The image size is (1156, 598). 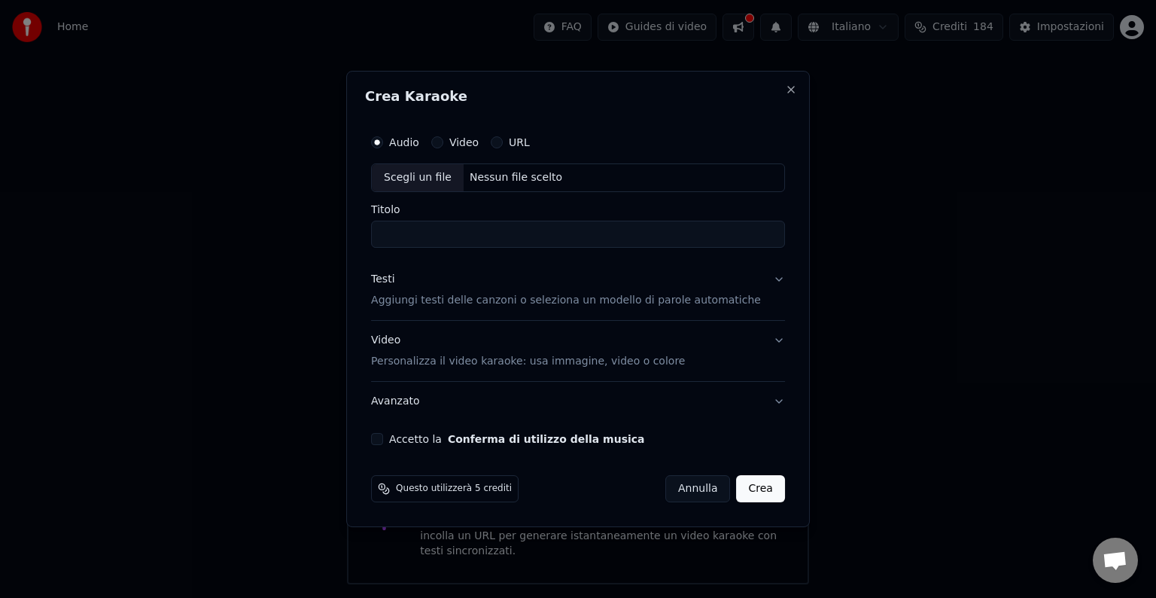 What do you see at coordinates (528, 351) in the screenshot?
I see `div: Video` at bounding box center [528, 351].